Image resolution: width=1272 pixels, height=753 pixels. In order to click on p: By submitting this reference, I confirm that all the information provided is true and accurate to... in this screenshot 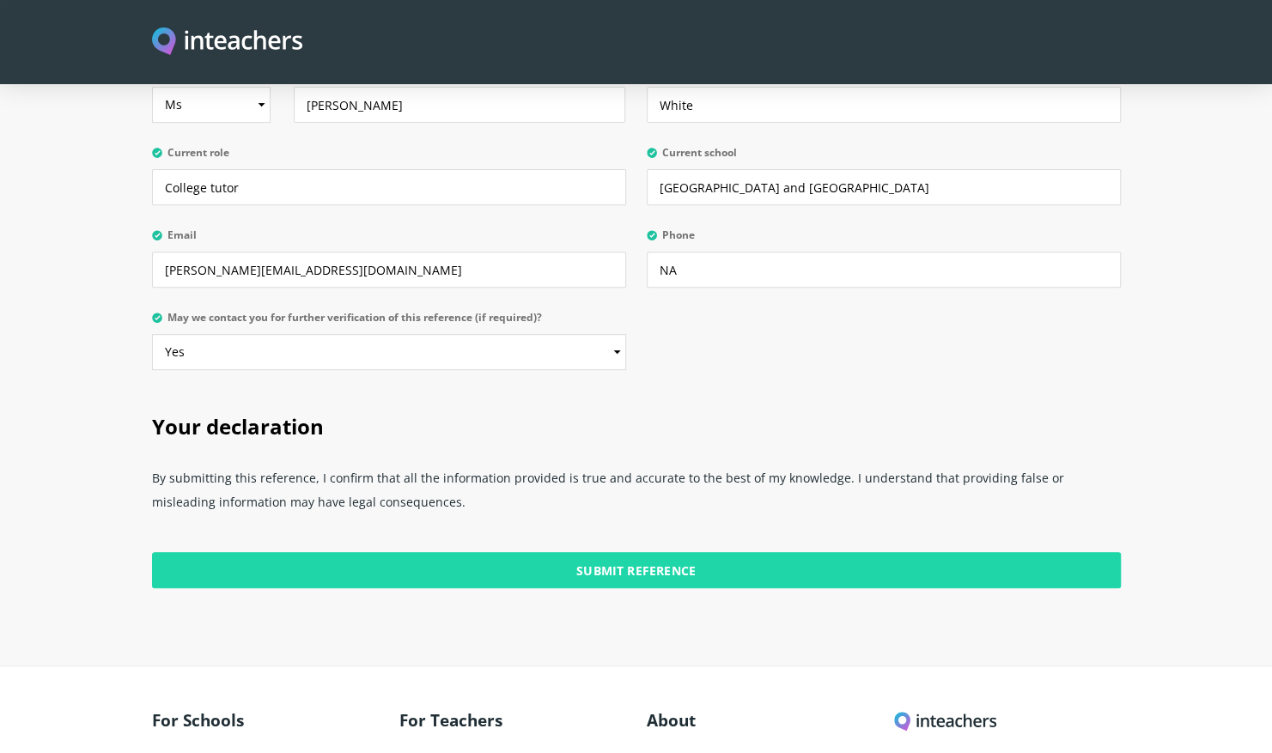, I will do `click(637, 496)`.